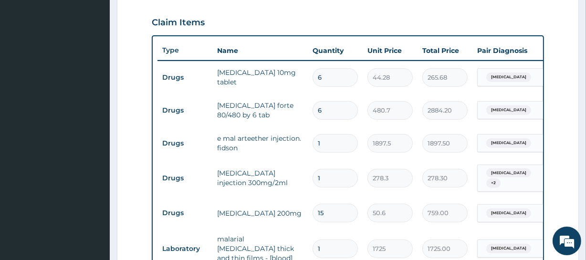 The height and width of the screenshot is (260, 586). I want to click on th: Type, so click(185, 50).